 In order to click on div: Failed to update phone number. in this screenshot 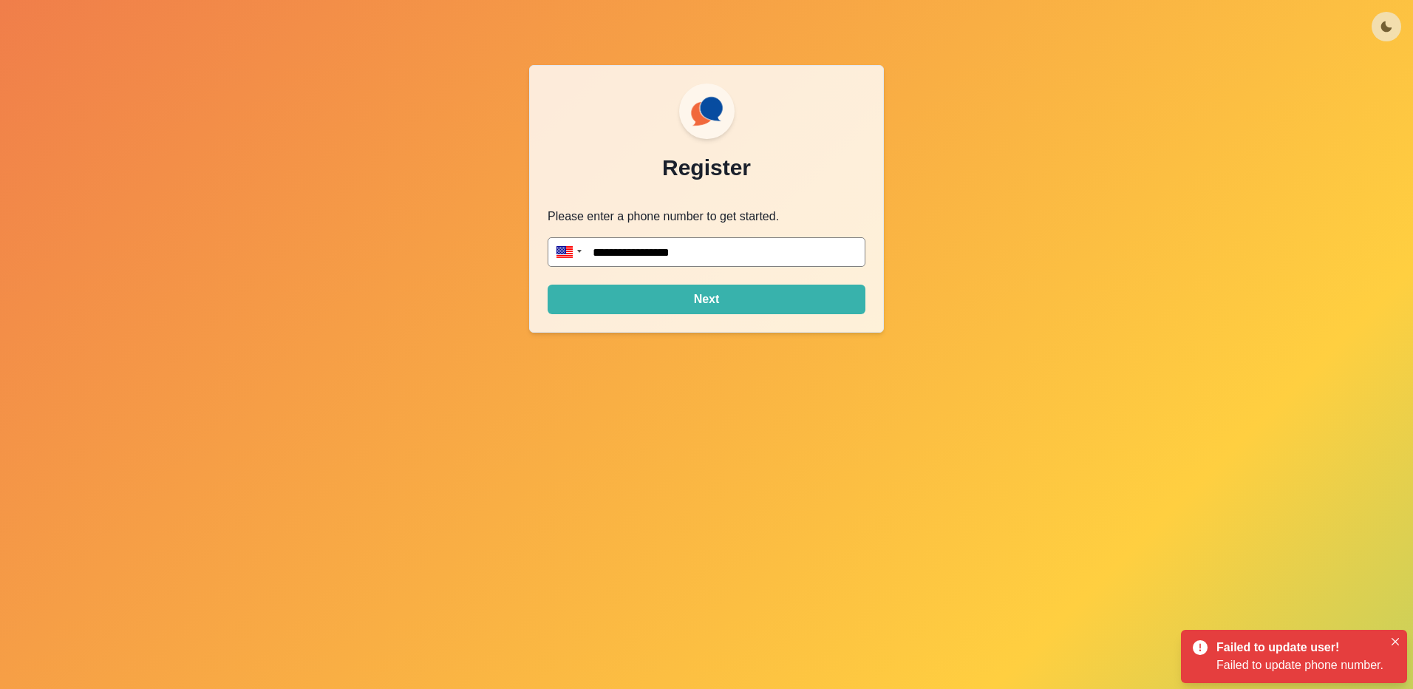, I will do `click(1299, 665)`.